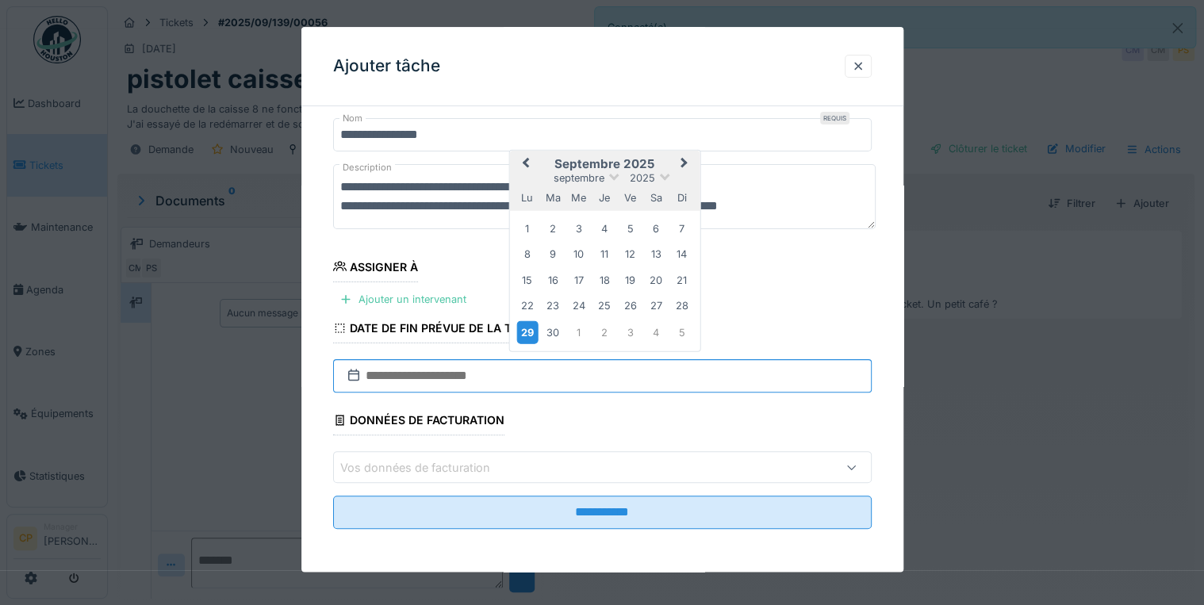 This screenshot has height=605, width=1204. Describe the element at coordinates (578, 305) in the screenshot. I see `div: Choose mercredi 24 septembre 2025` at that location.